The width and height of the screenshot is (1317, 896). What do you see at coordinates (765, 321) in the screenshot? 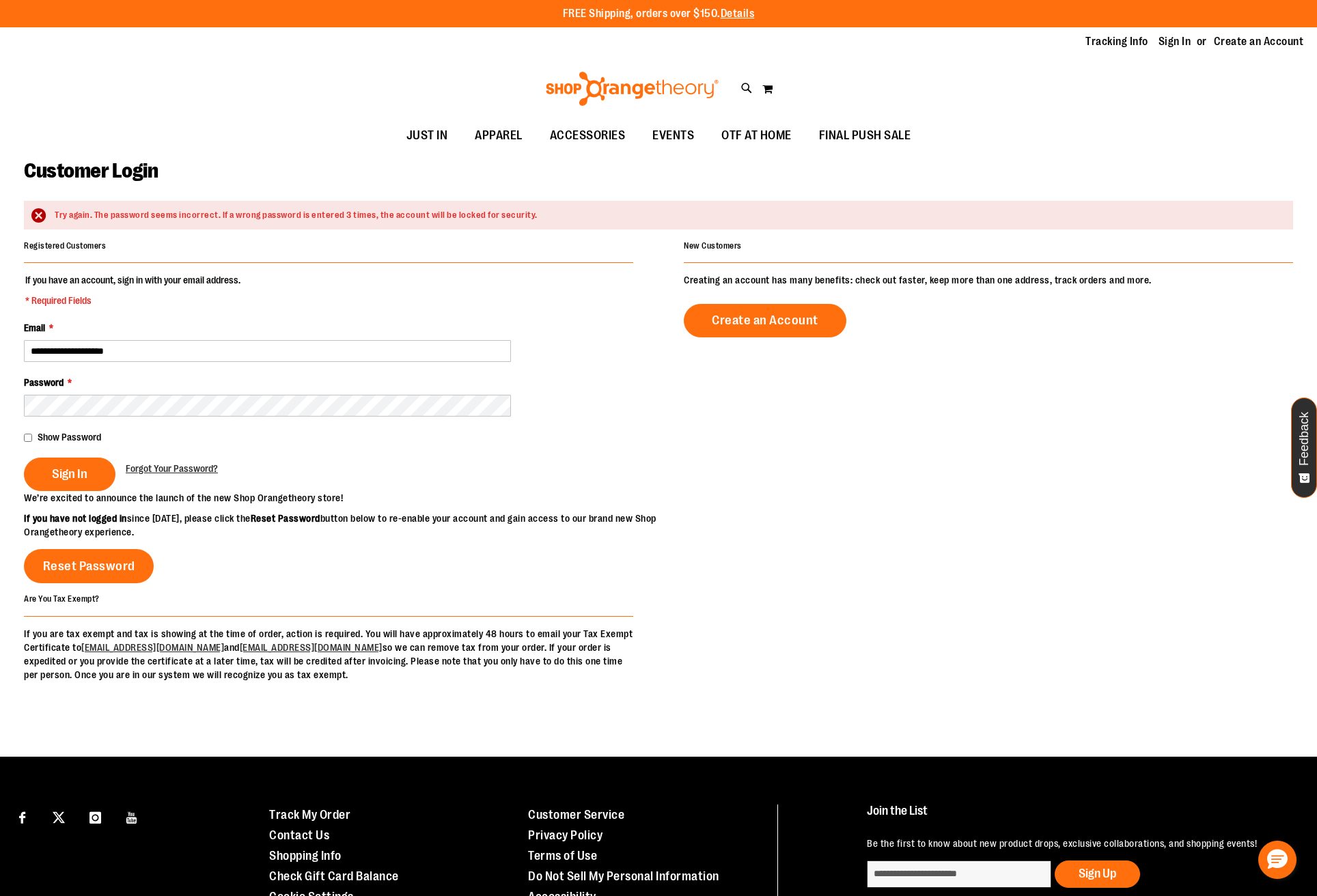
I see `span: Create an Account` at bounding box center [765, 321].